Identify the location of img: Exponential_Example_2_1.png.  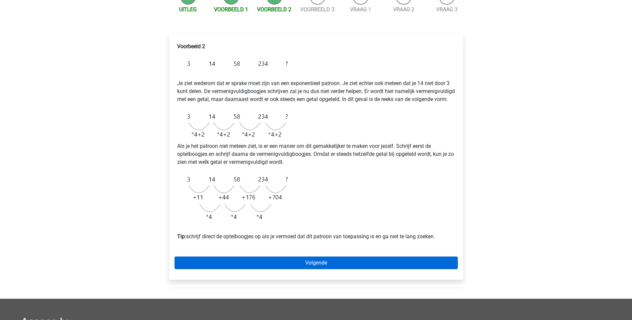
(234, 63).